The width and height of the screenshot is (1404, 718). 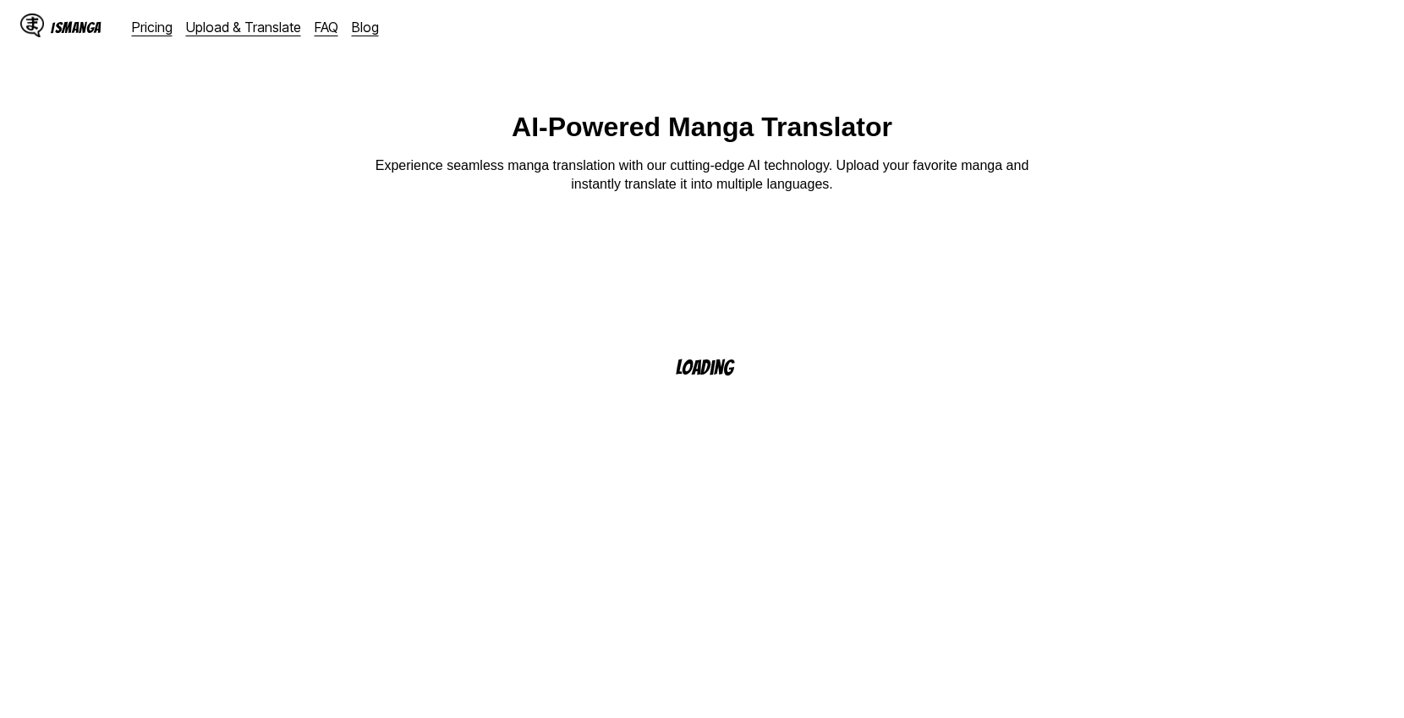 I want to click on a: Blog, so click(x=365, y=27).